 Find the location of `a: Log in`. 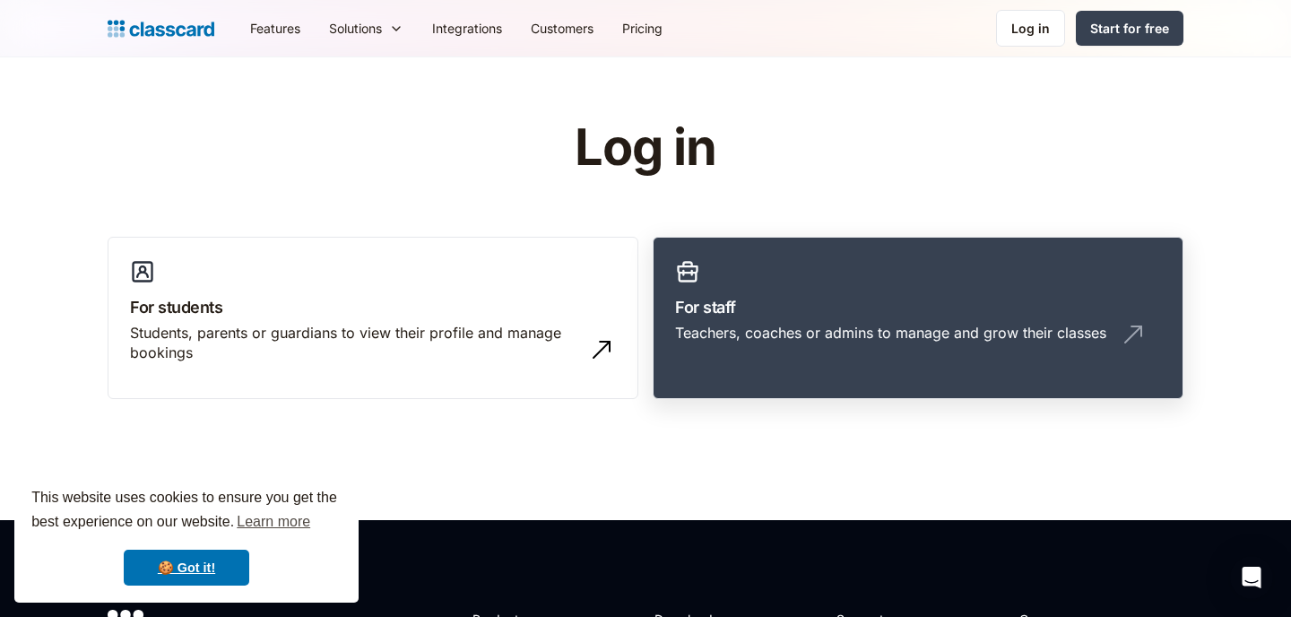

a: Log in is located at coordinates (1030, 28).